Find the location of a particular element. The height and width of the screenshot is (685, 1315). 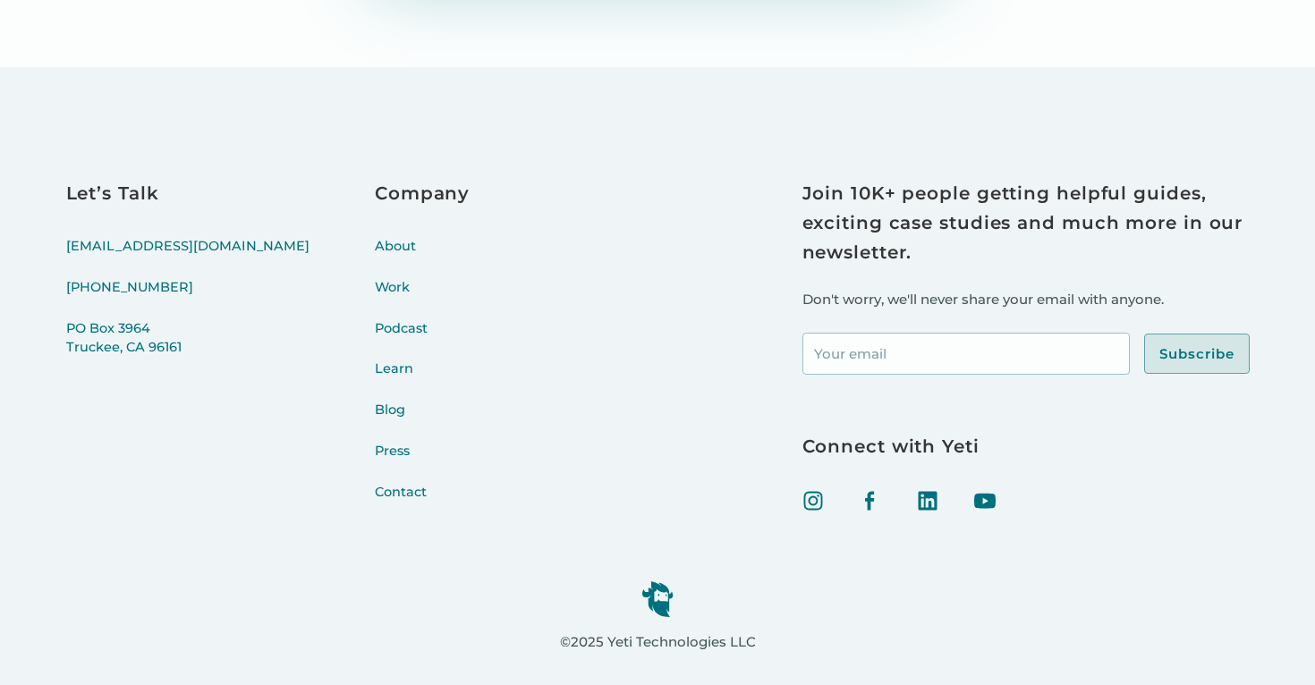

a: Contact is located at coordinates (422, 503).